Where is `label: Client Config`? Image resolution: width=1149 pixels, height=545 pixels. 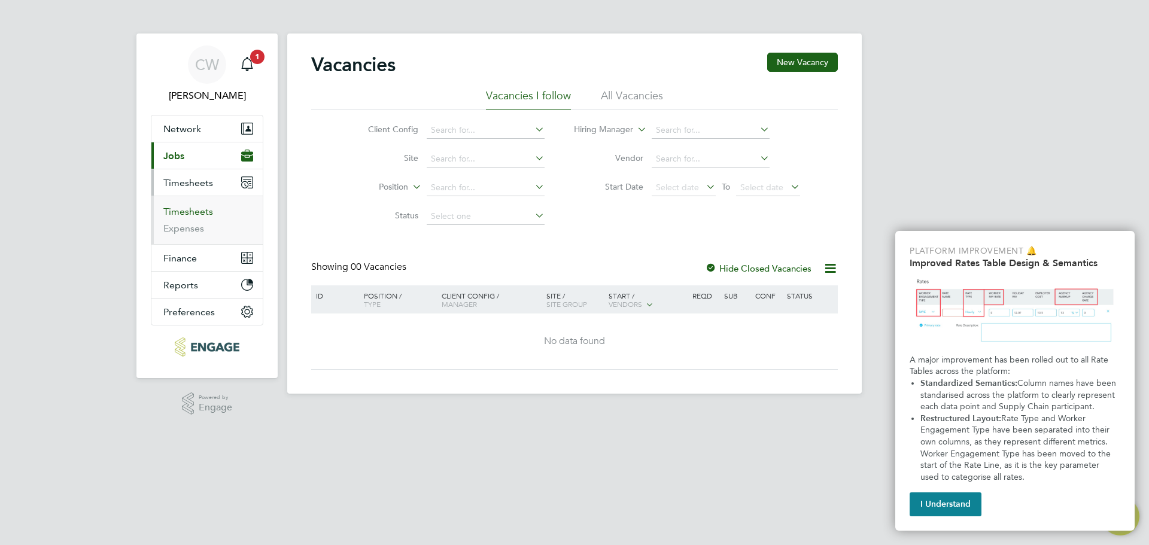 label: Client Config is located at coordinates (384, 129).